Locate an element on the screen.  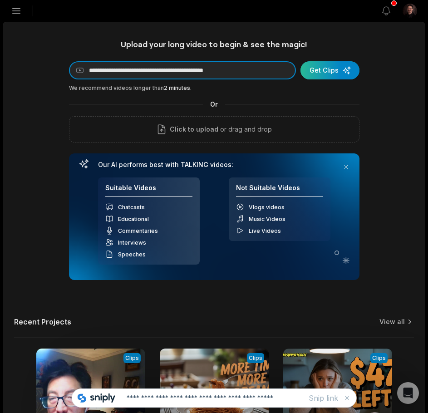
span: Interviews is located at coordinates (132, 242).